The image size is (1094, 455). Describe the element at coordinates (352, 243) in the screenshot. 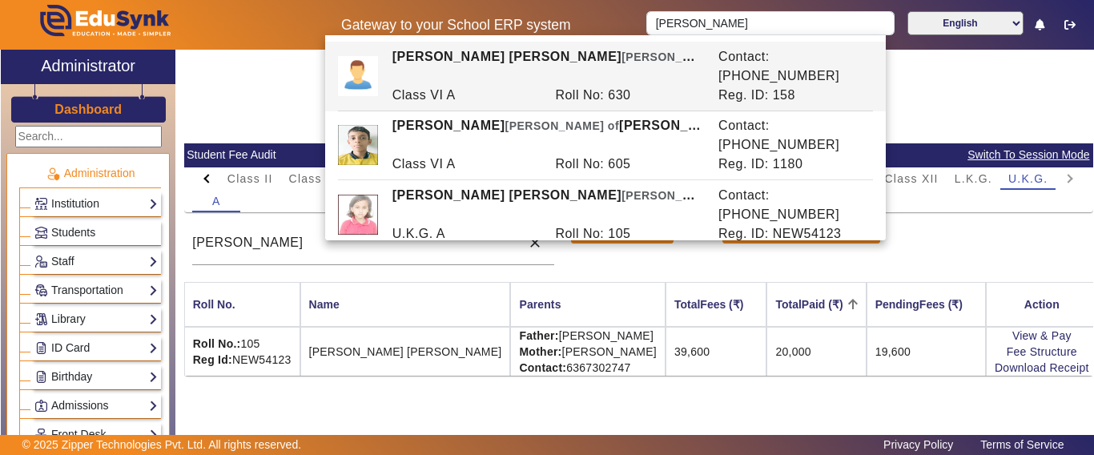

I see `input: Search student by Name, Father name or Mother name` at that location.